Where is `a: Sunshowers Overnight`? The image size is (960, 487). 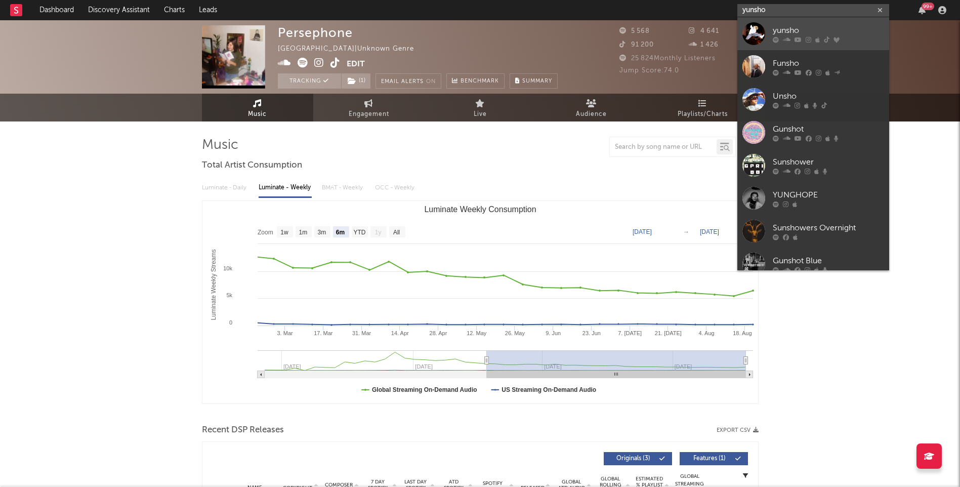
a: Sunshowers Overnight is located at coordinates (814, 231).